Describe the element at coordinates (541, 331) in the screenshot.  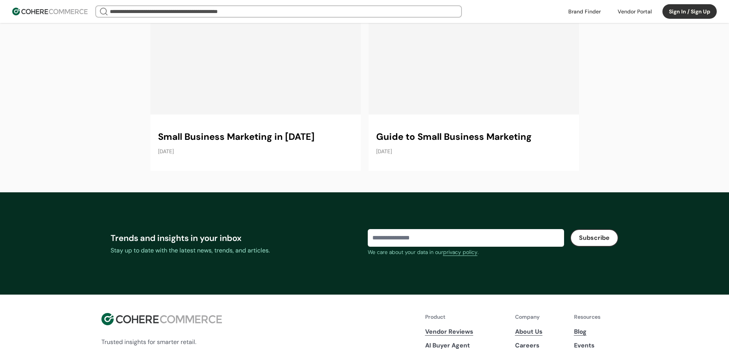
I see `a: About Us` at that location.